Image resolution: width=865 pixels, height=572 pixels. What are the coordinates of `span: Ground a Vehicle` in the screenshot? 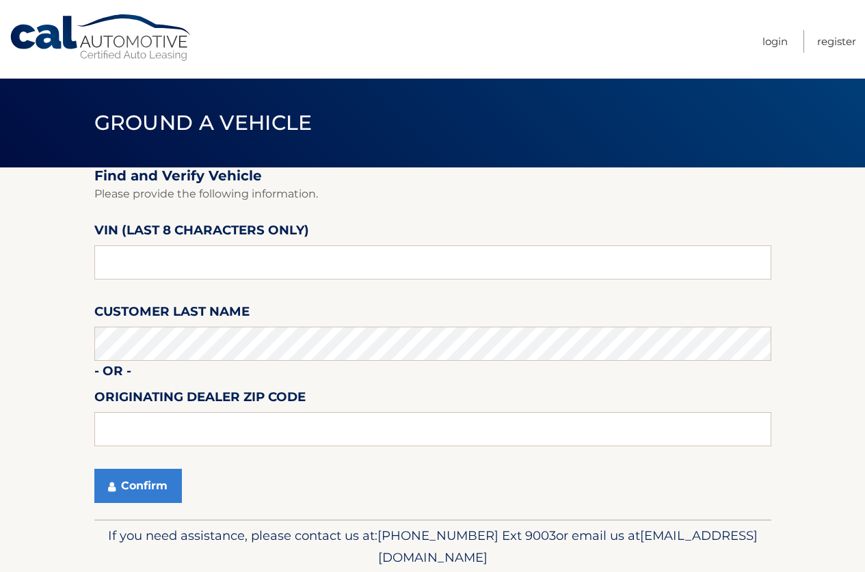 It's located at (203, 122).